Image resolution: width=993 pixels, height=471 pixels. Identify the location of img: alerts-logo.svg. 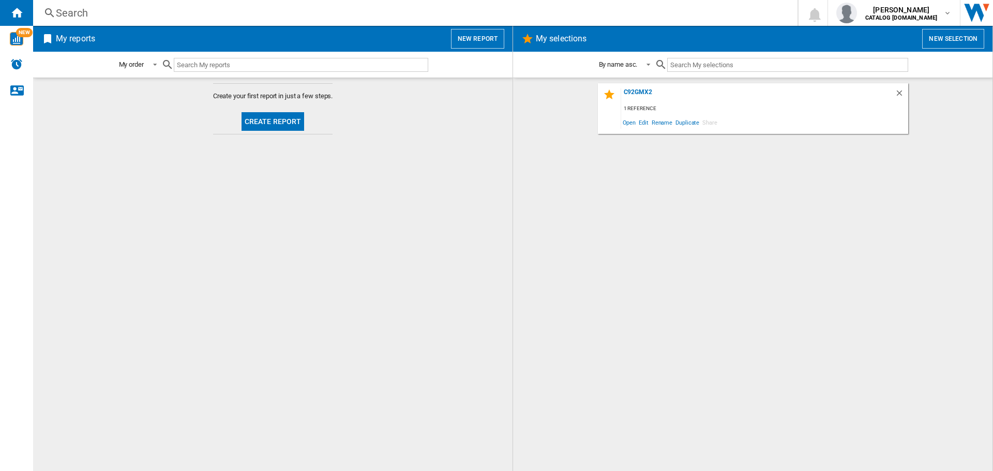
(17, 64).